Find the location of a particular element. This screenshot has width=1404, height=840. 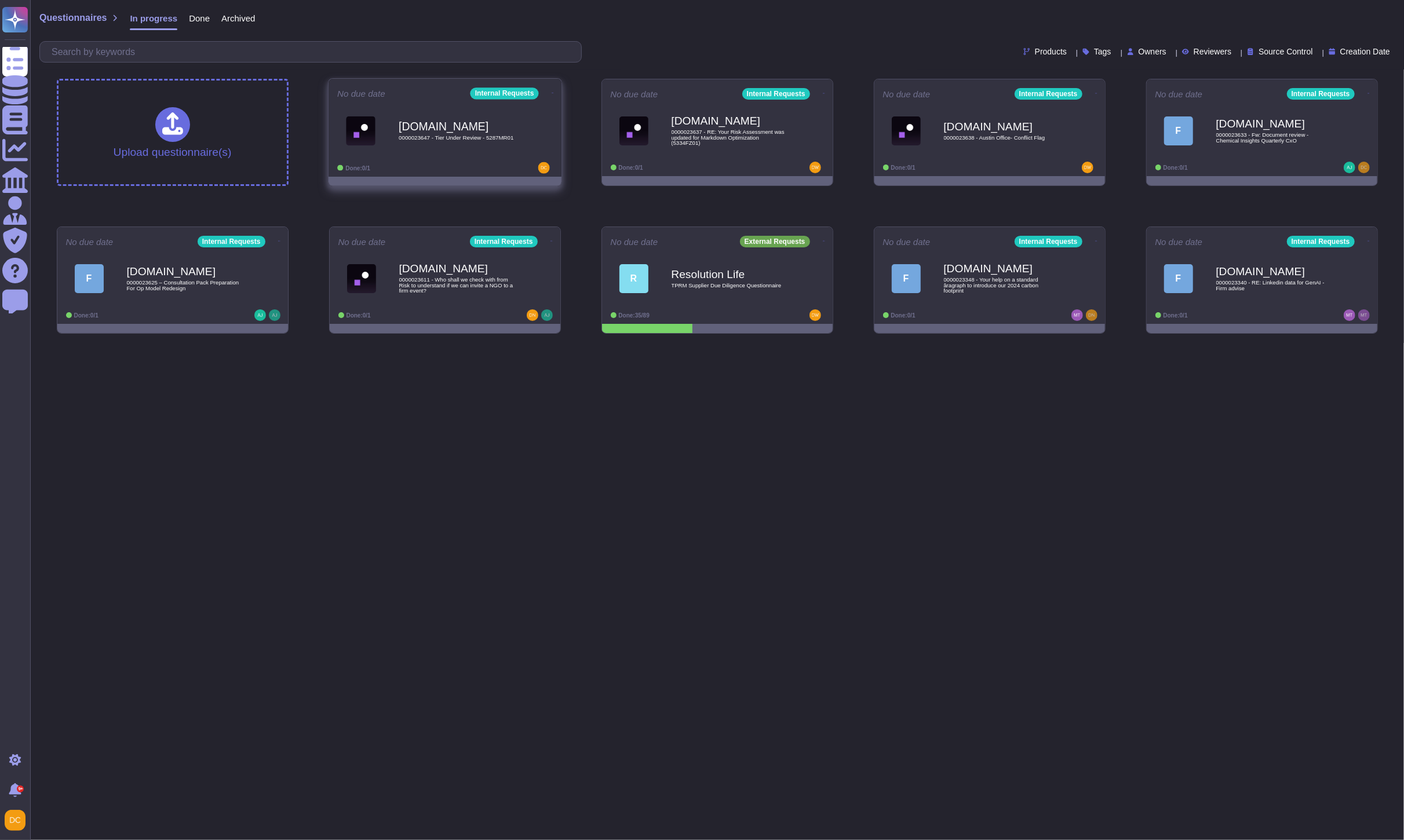

b: Resolution Life is located at coordinates (730, 274).